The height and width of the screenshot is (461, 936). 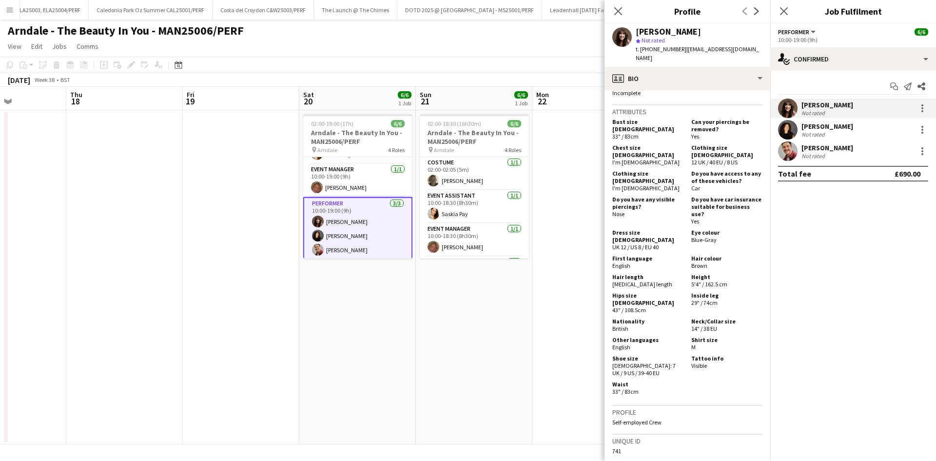 What do you see at coordinates (87, 46) in the screenshot?
I see `a: Comms` at bounding box center [87, 46].